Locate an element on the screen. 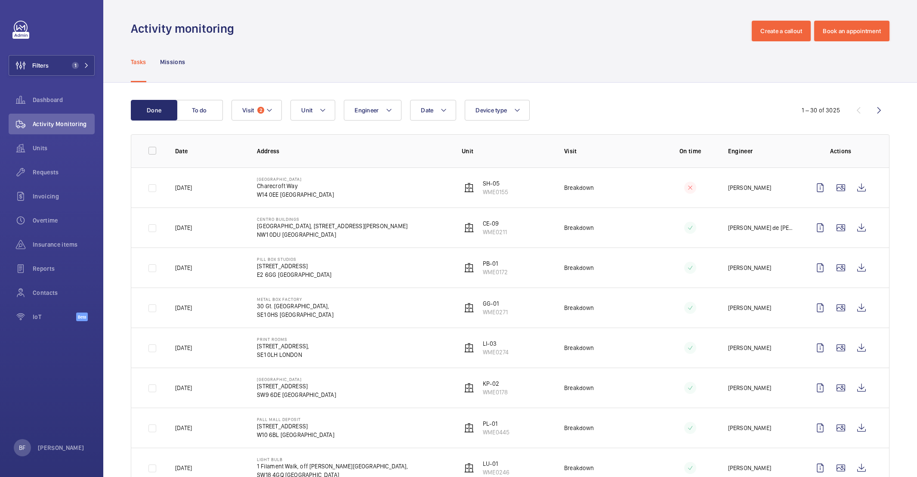  span: Visit is located at coordinates (248, 110).